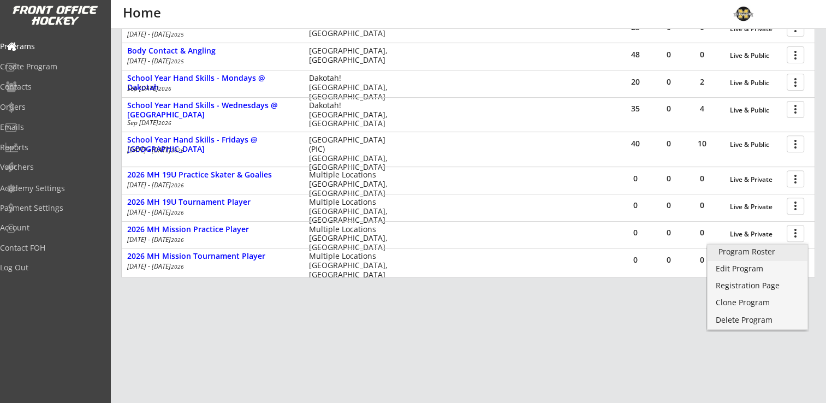 Image resolution: width=826 pixels, height=403 pixels. Describe the element at coordinates (757, 320) in the screenshot. I see `div: Delete Program` at that location.